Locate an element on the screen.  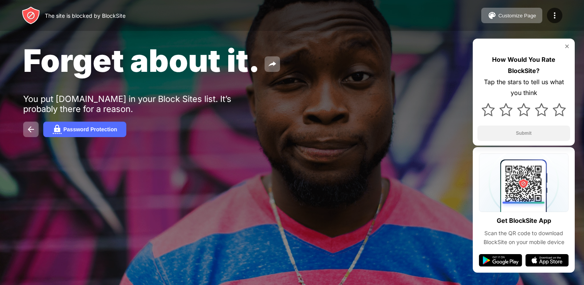
img: header-logo.svg is located at coordinates (31, 15).